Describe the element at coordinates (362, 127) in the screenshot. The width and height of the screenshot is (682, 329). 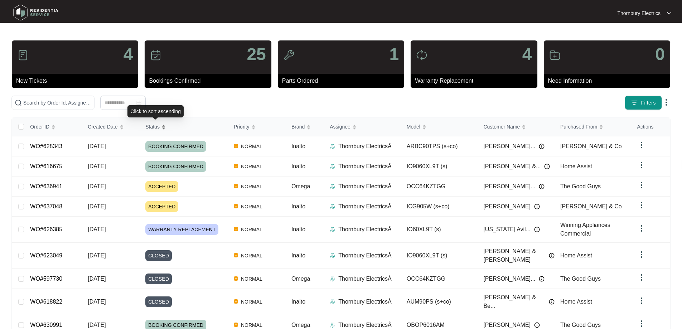
I see `th: Assignee` at that location.